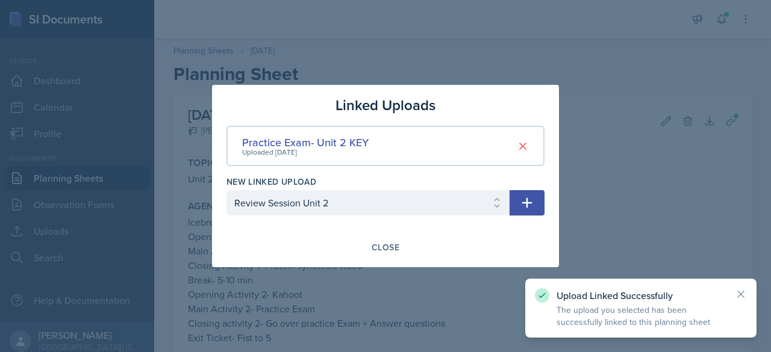 This screenshot has width=771, height=352. What do you see at coordinates (385, 247) in the screenshot?
I see `div: Close` at bounding box center [385, 247].